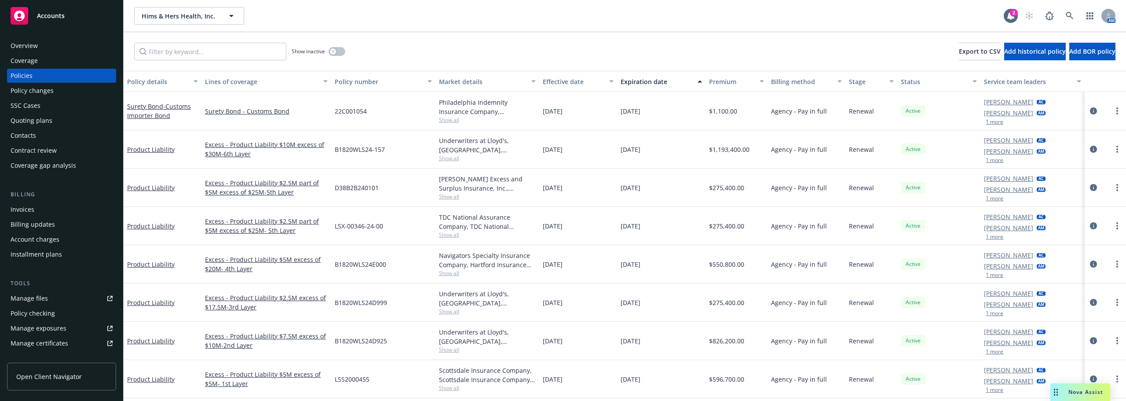 This screenshot has height=401, width=1126. I want to click on a: Coverage gap analysis, so click(62, 165).